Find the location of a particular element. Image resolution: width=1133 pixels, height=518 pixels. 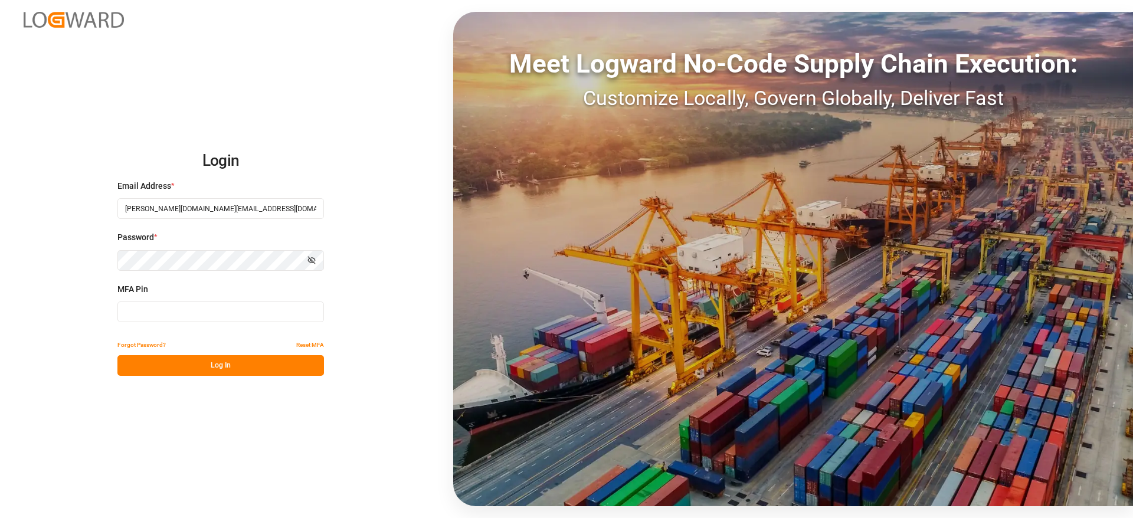

h2: Login is located at coordinates (221, 161).